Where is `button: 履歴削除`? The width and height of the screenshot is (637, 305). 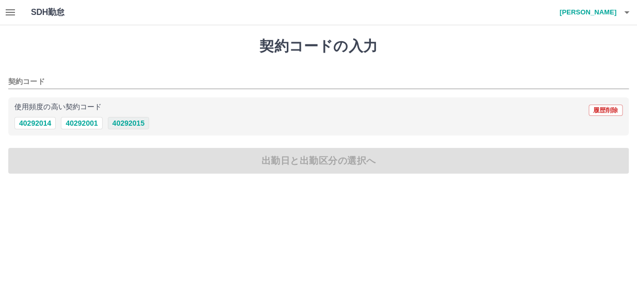 button: 履歴削除 is located at coordinates (605, 110).